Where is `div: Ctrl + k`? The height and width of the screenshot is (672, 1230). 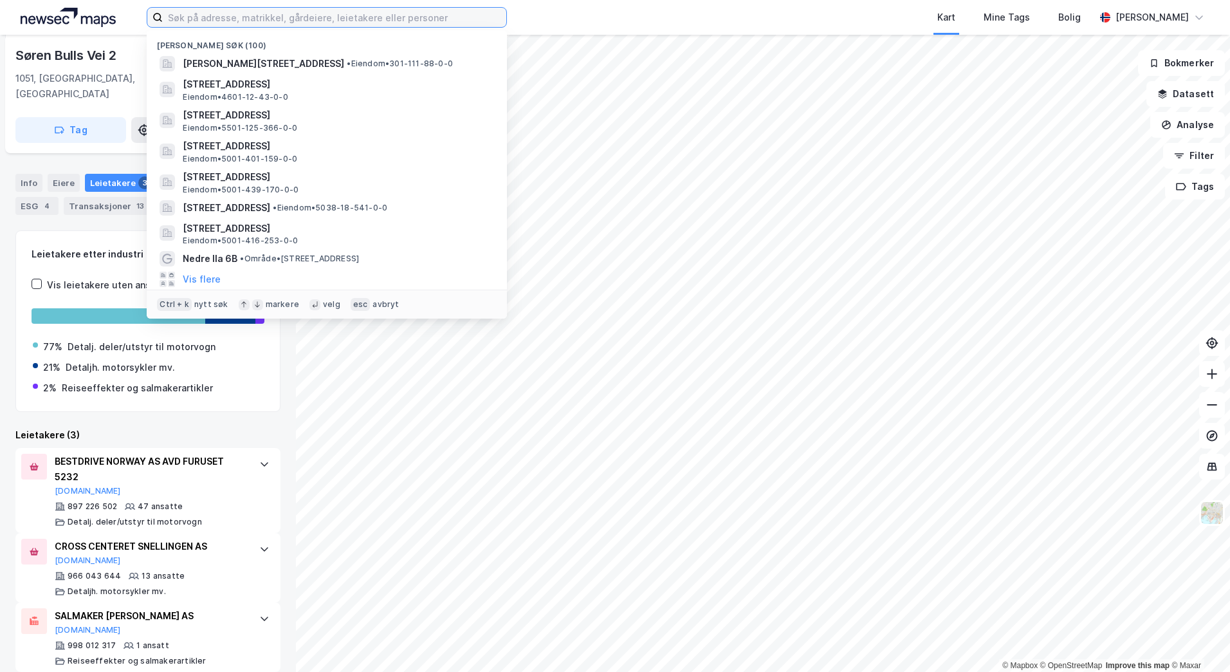
div: Ctrl + k is located at coordinates (174, 304).